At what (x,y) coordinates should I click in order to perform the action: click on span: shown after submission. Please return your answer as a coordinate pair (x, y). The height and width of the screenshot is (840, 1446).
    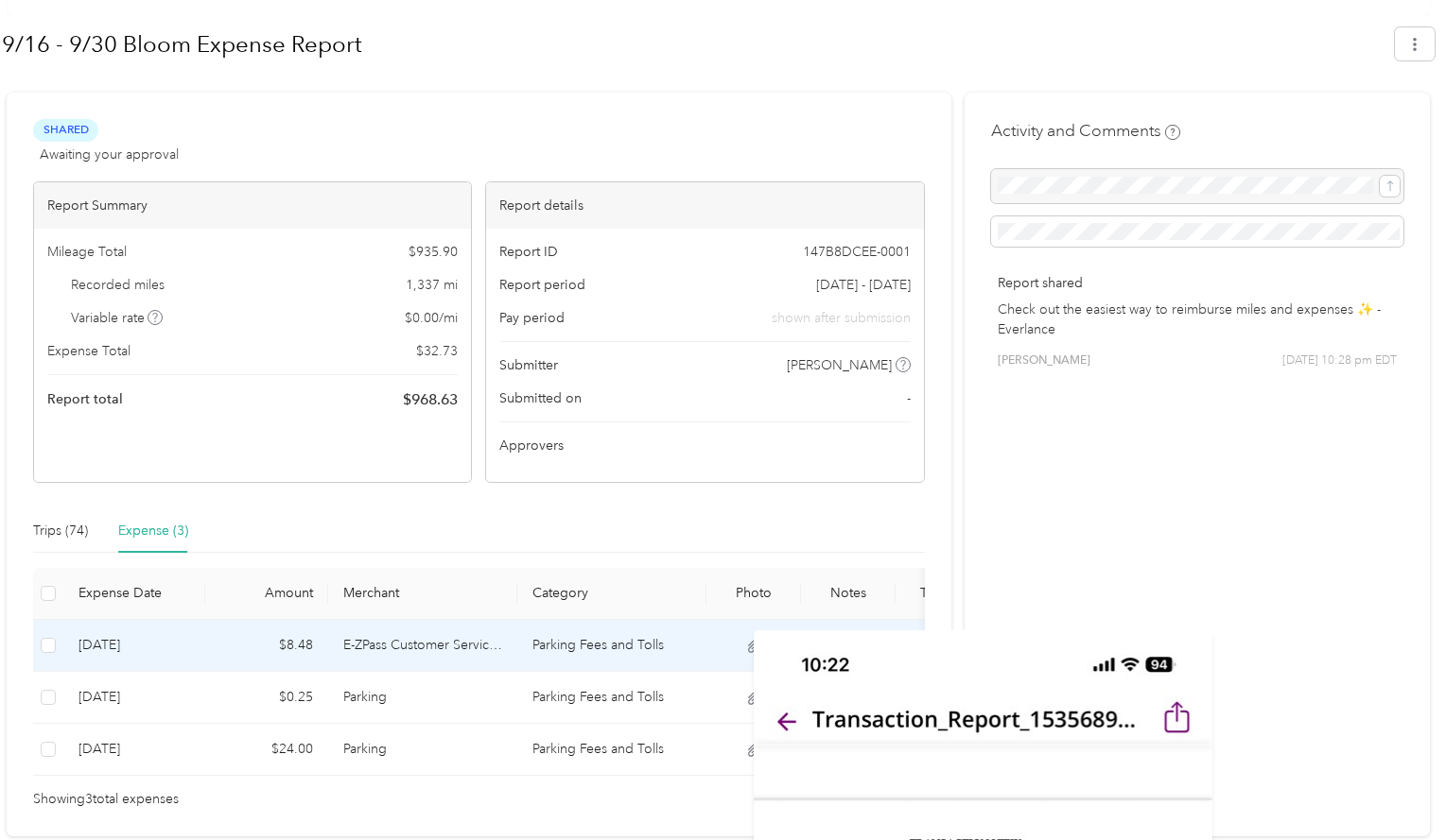
    Looking at the image, I should click on (840, 318).